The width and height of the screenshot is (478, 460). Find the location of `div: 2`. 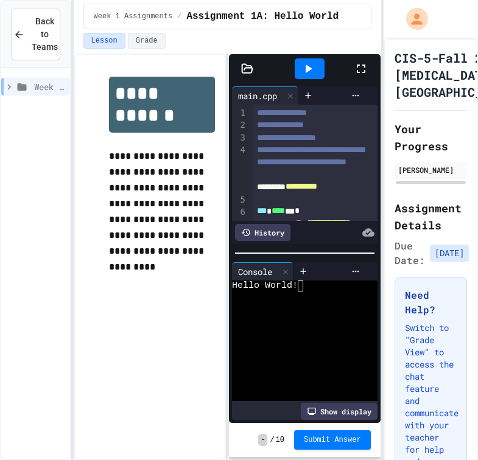

div: 2 is located at coordinates (239, 125).